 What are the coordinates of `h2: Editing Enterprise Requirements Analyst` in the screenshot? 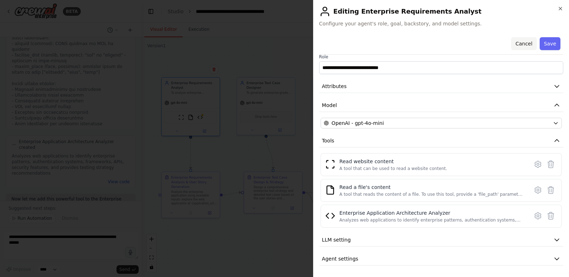 It's located at (441, 11).